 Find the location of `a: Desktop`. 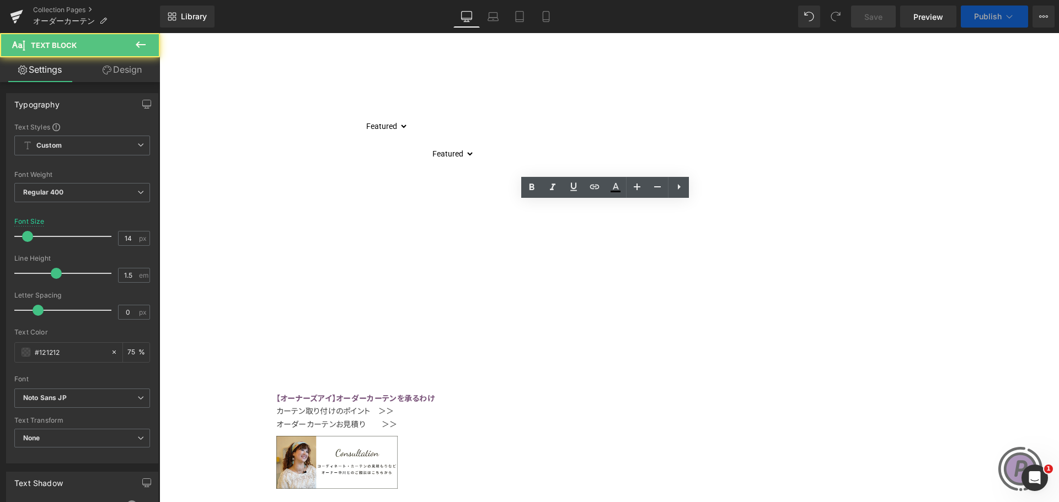

a: Desktop is located at coordinates (466, 17).